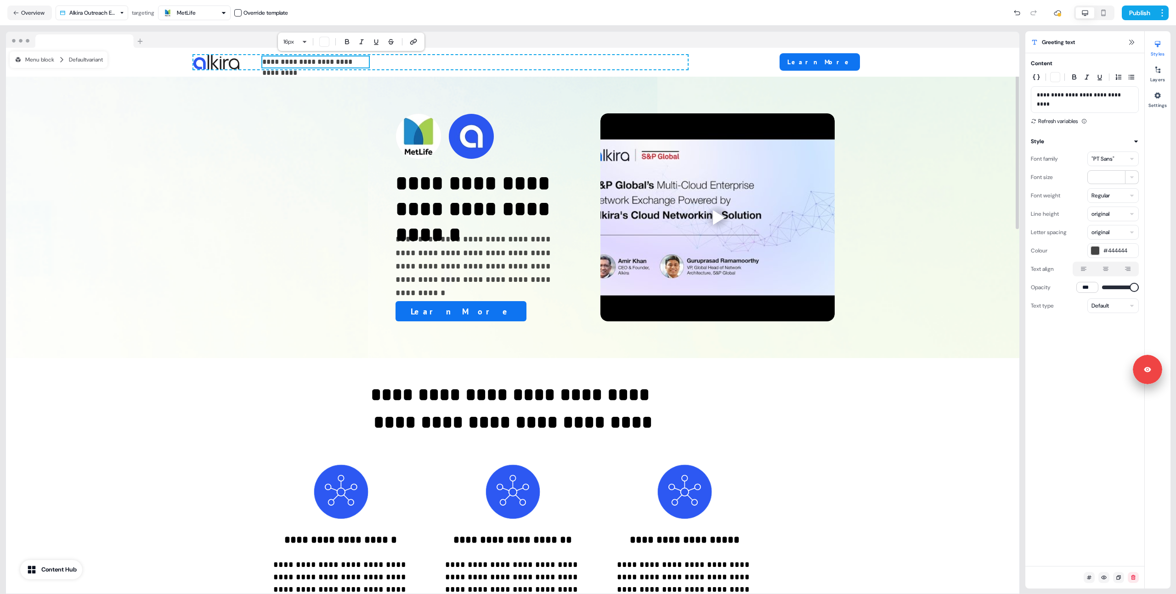  Describe the element at coordinates (1158, 73) in the screenshot. I see `button: Layers` at that location.